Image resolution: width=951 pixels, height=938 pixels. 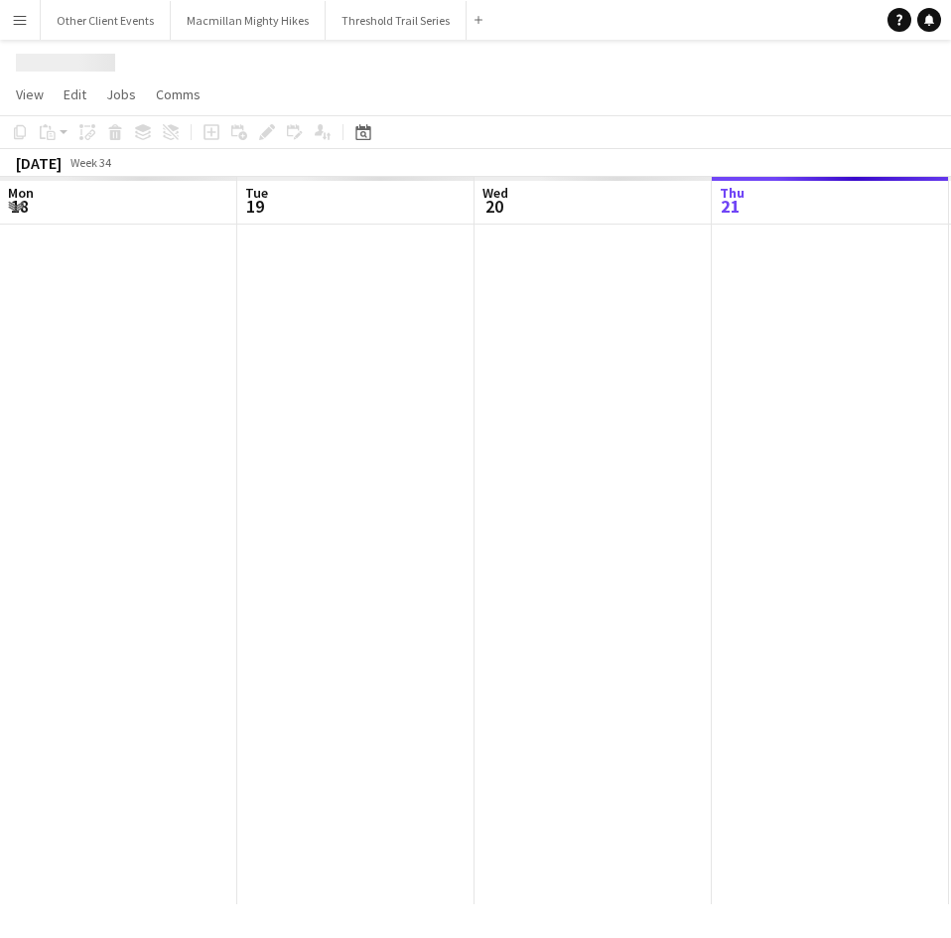 What do you see at coordinates (396, 20) in the screenshot?
I see `button: Threshold Trail Series` at bounding box center [396, 20].